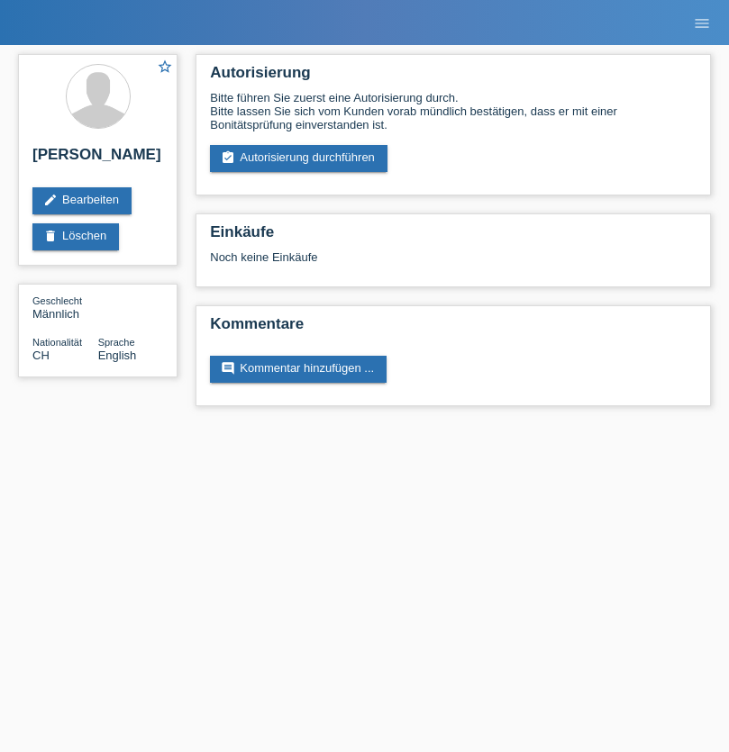 The height and width of the screenshot is (752, 729). I want to click on a: star_border, so click(165, 68).